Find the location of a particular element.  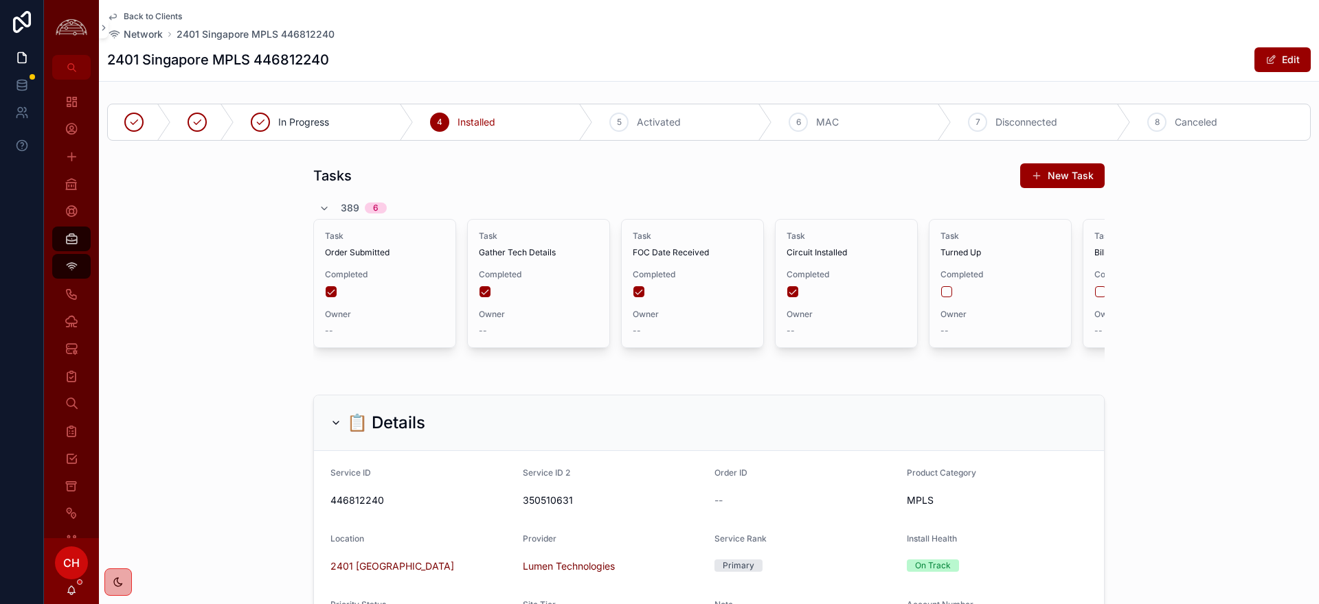

img: App logo is located at coordinates (71, 27).